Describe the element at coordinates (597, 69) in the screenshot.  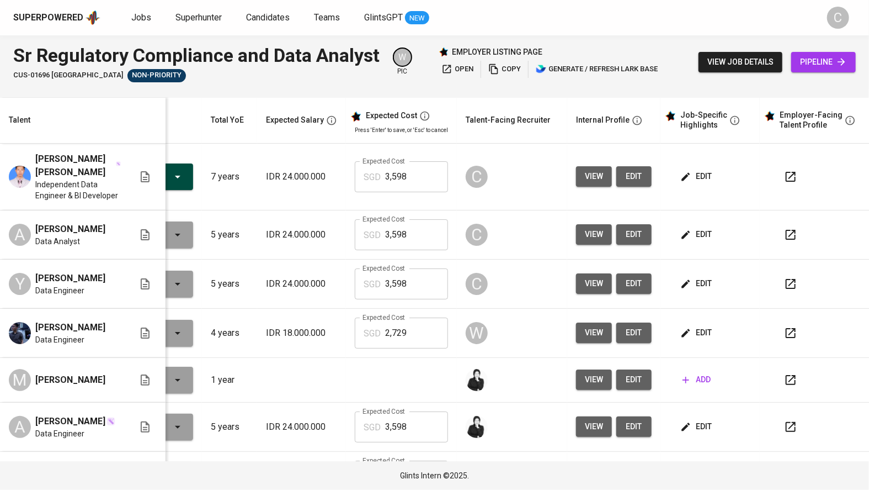
I see `span: generate / refresh lark base` at that location.